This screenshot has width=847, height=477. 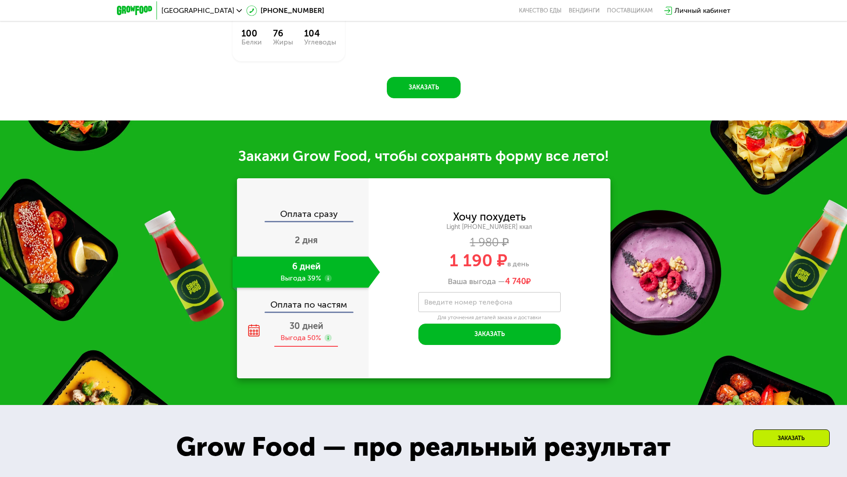 What do you see at coordinates (320, 42) in the screenshot?
I see `div: Углеводы` at bounding box center [320, 42].